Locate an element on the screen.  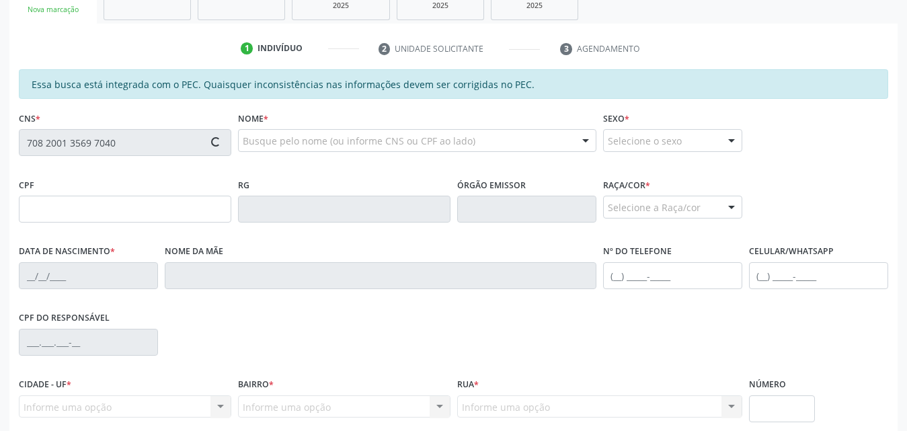
label: Nº do Telefone is located at coordinates (637, 251).